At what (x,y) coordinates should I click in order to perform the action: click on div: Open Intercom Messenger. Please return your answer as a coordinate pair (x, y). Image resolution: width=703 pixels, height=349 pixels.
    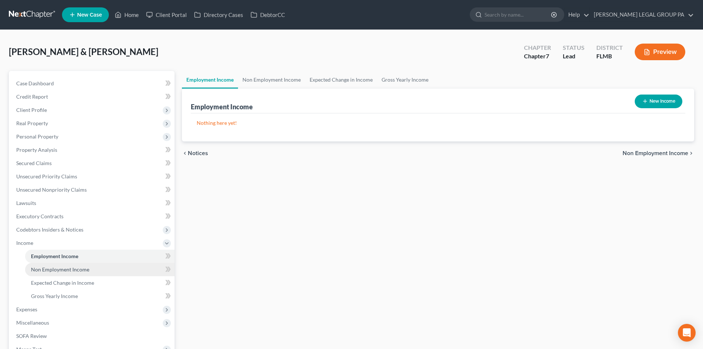
    Looking at the image, I should click on (686, 332).